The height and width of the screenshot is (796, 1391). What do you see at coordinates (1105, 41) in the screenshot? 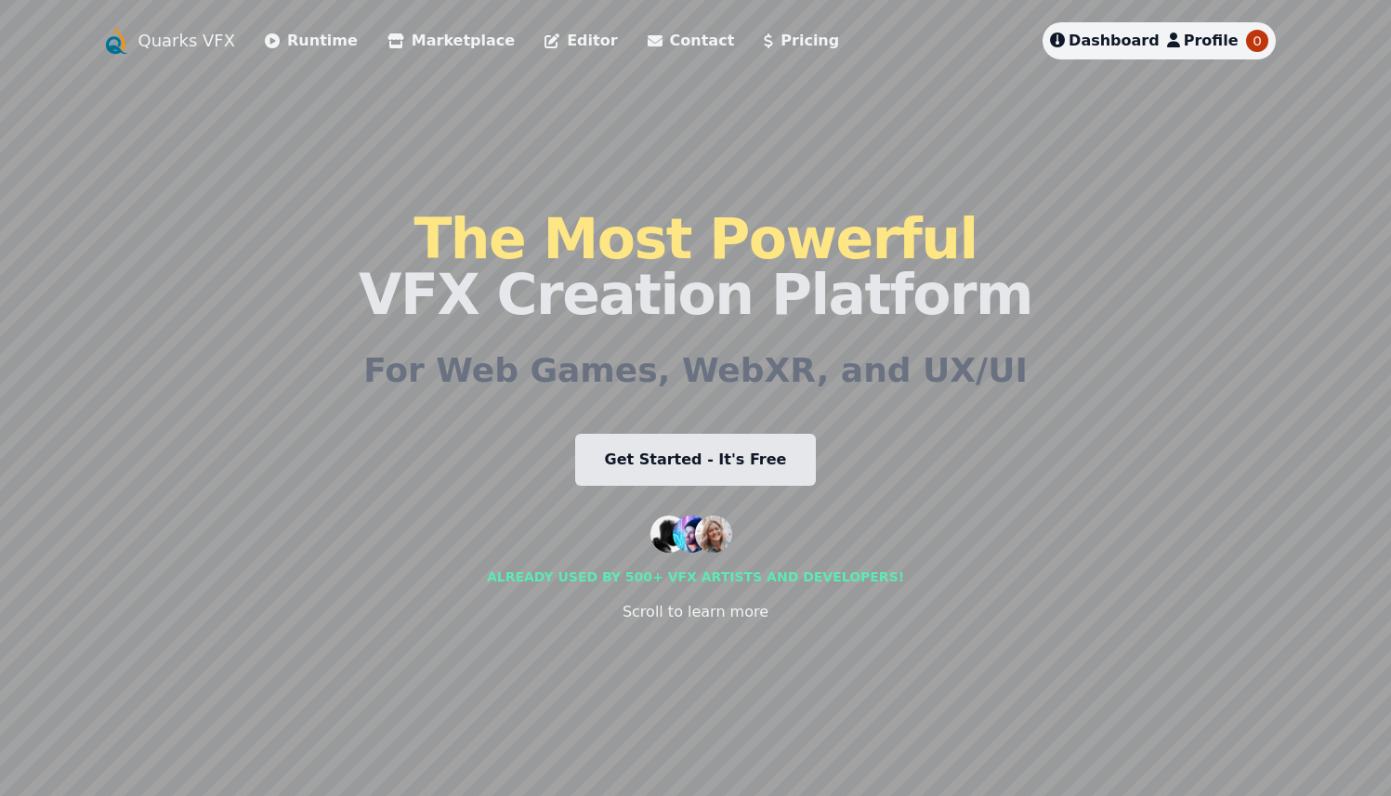
I see `a: Dashboard` at bounding box center [1105, 41].